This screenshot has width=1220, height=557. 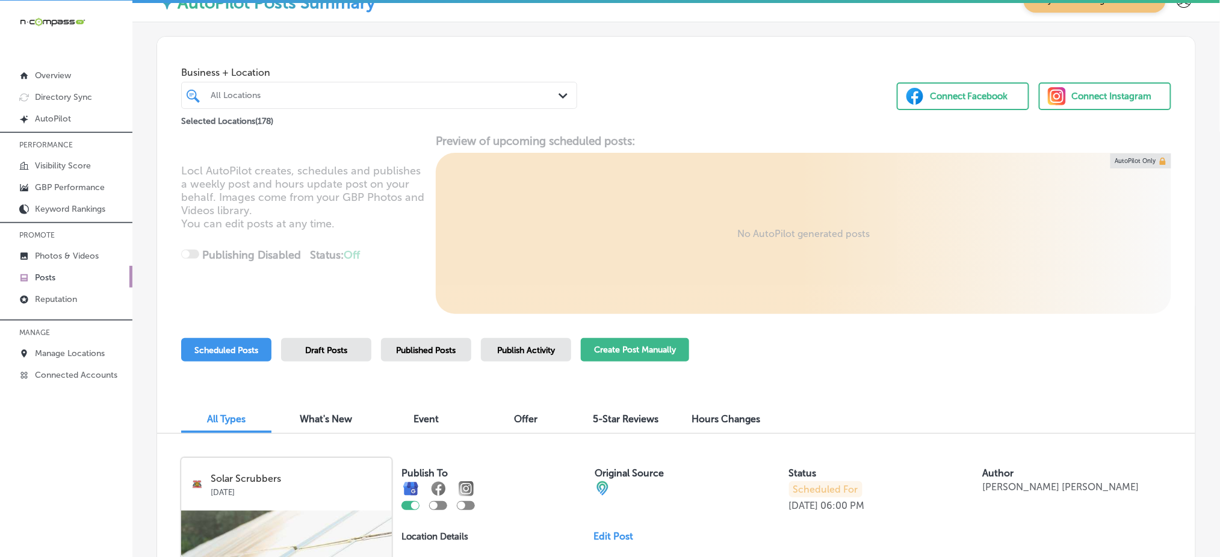 What do you see at coordinates (385, 95) in the screenshot?
I see `div: All Locations` at bounding box center [385, 95].